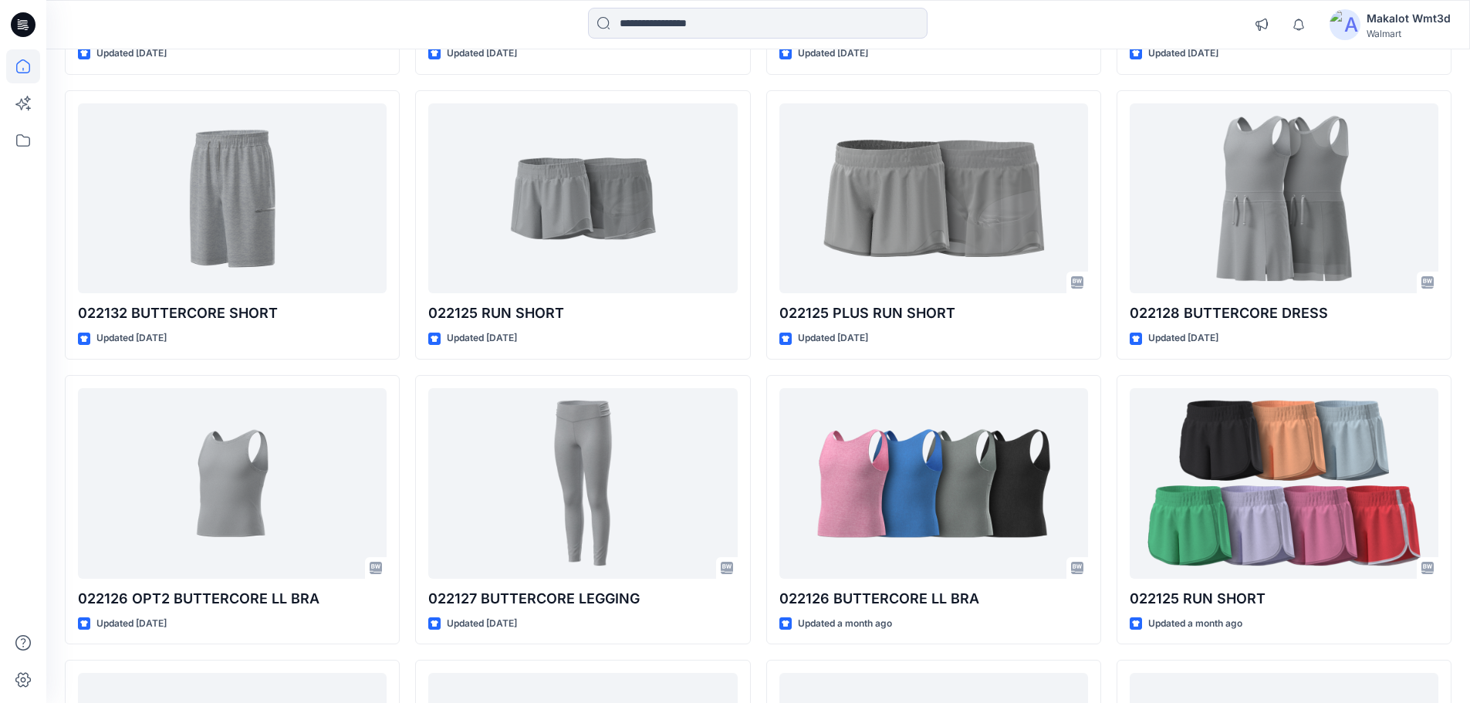 This screenshot has height=703, width=1470. I want to click on p: 022132 BUTTERCORE SHORT, so click(232, 313).